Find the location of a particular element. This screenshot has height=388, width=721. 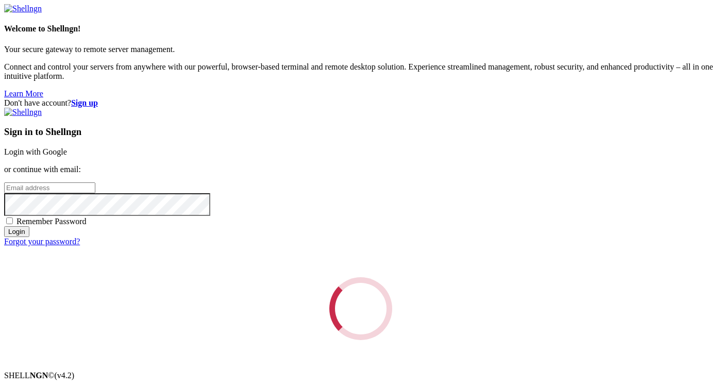

h3: Sign in to Shellngn is located at coordinates (360, 132).